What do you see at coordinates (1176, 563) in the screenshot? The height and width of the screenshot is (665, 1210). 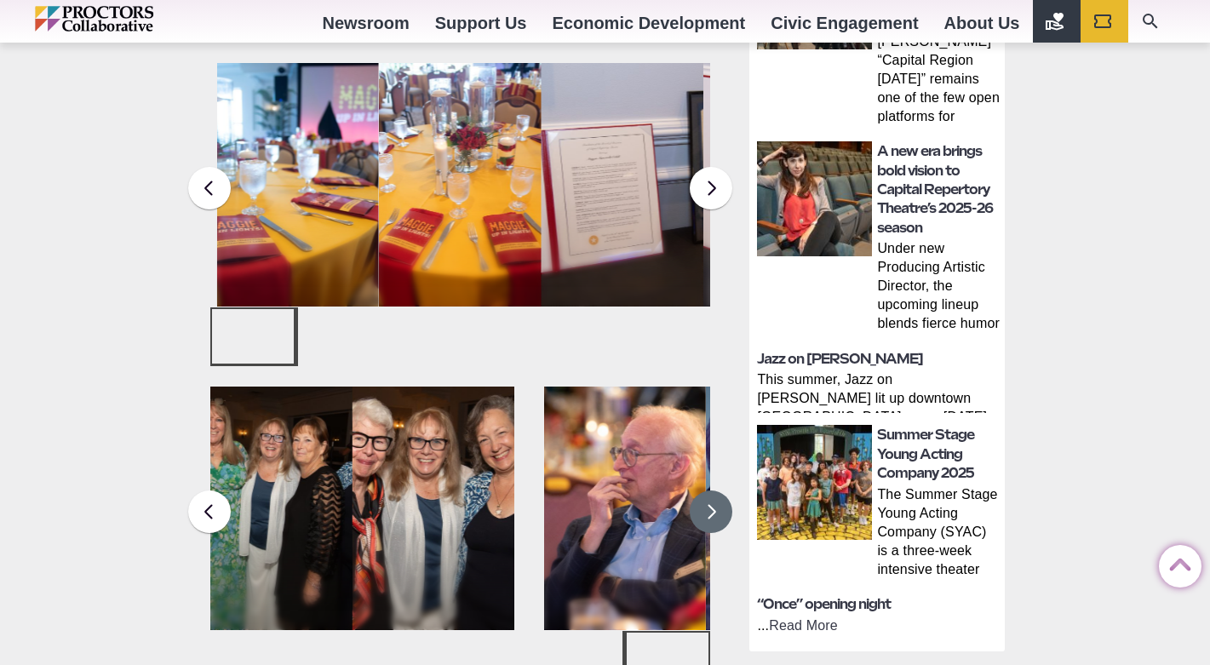 I see `a: Back to Top` at bounding box center [1176, 563].